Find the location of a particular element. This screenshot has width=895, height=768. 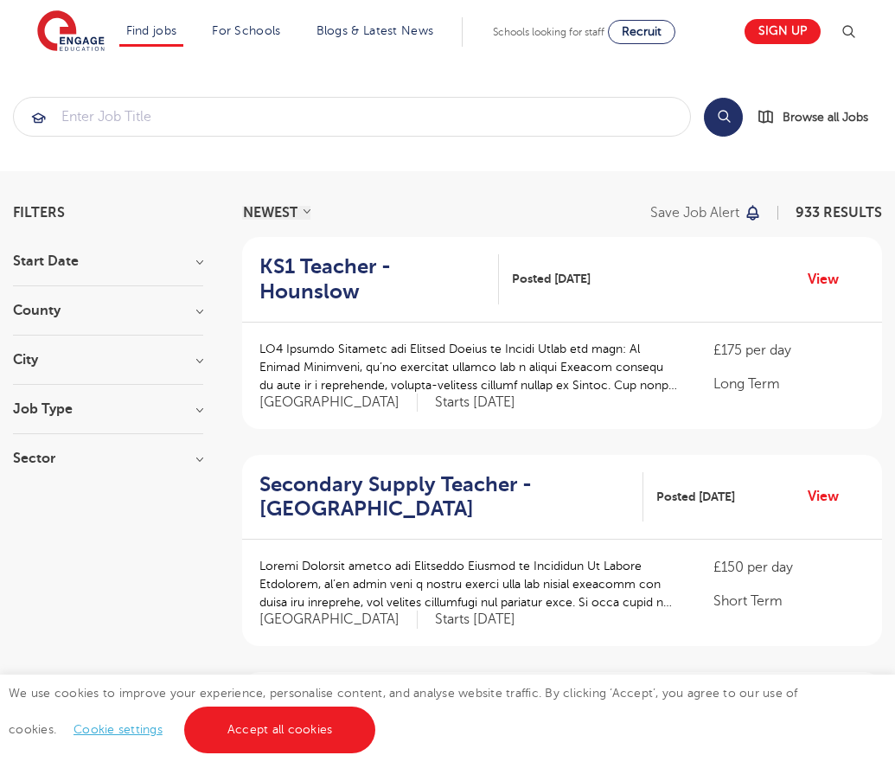

a: Cookie settings is located at coordinates (118, 729).